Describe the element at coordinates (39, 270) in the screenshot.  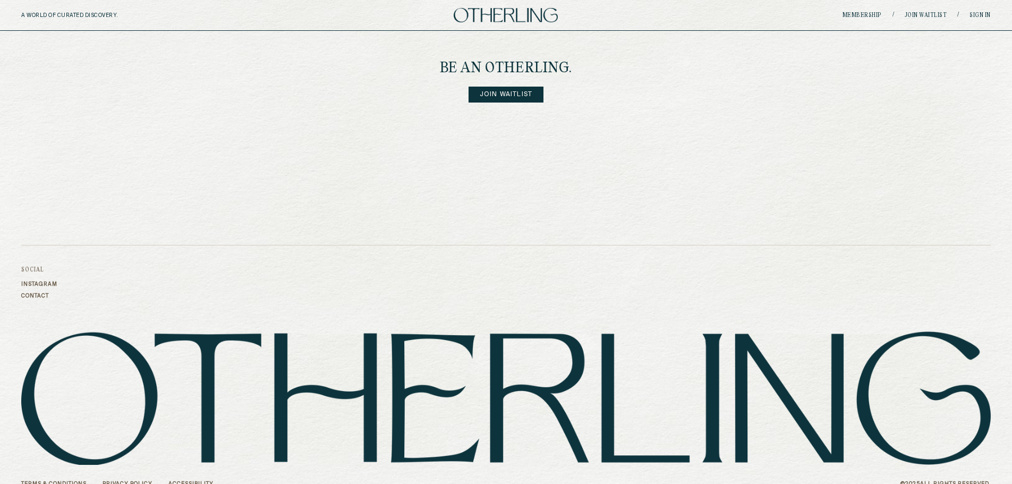
I see `h3: Social` at that location.